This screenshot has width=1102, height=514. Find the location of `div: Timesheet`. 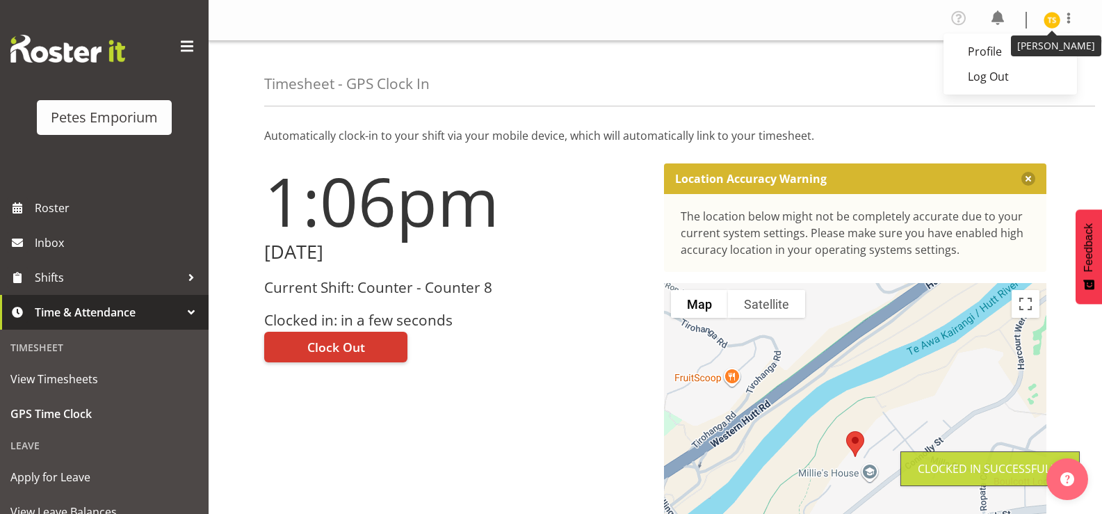

div: Timesheet is located at coordinates (104, 347).